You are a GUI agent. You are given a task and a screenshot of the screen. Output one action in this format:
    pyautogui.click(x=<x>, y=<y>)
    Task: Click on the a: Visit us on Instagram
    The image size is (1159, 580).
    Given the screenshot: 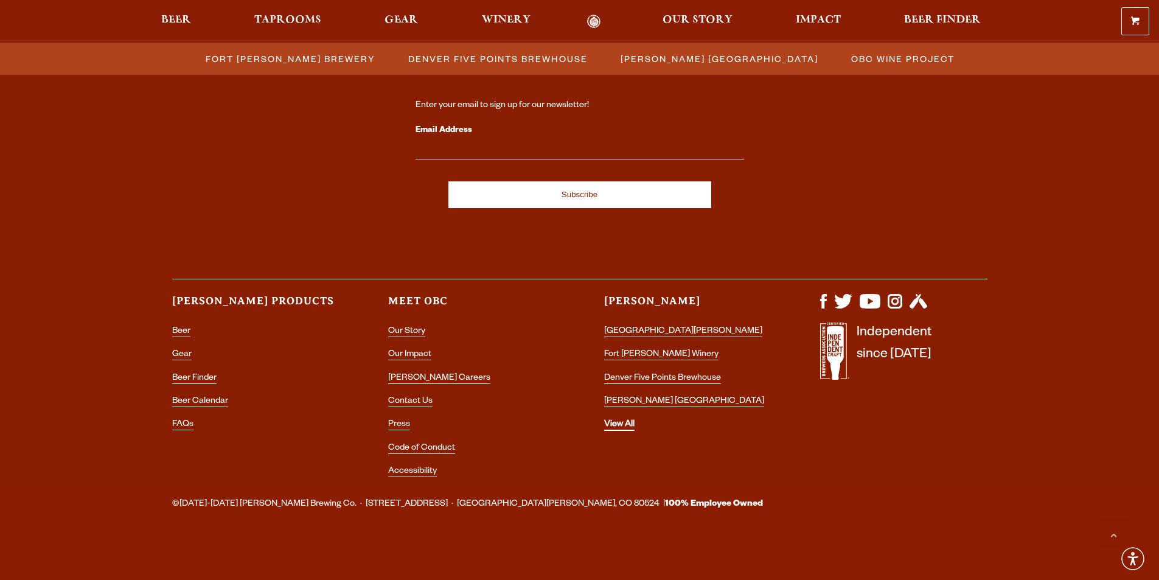 What is the action you would take?
    pyautogui.click(x=895, y=307)
    